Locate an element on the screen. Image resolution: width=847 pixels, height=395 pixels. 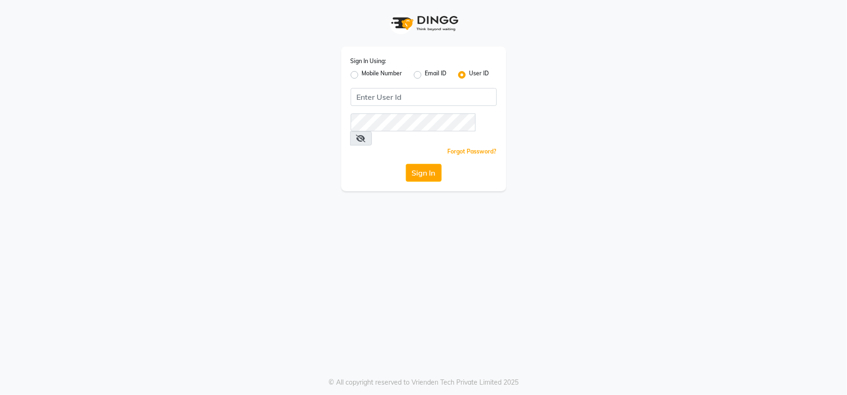
label: User ID is located at coordinates (479, 75).